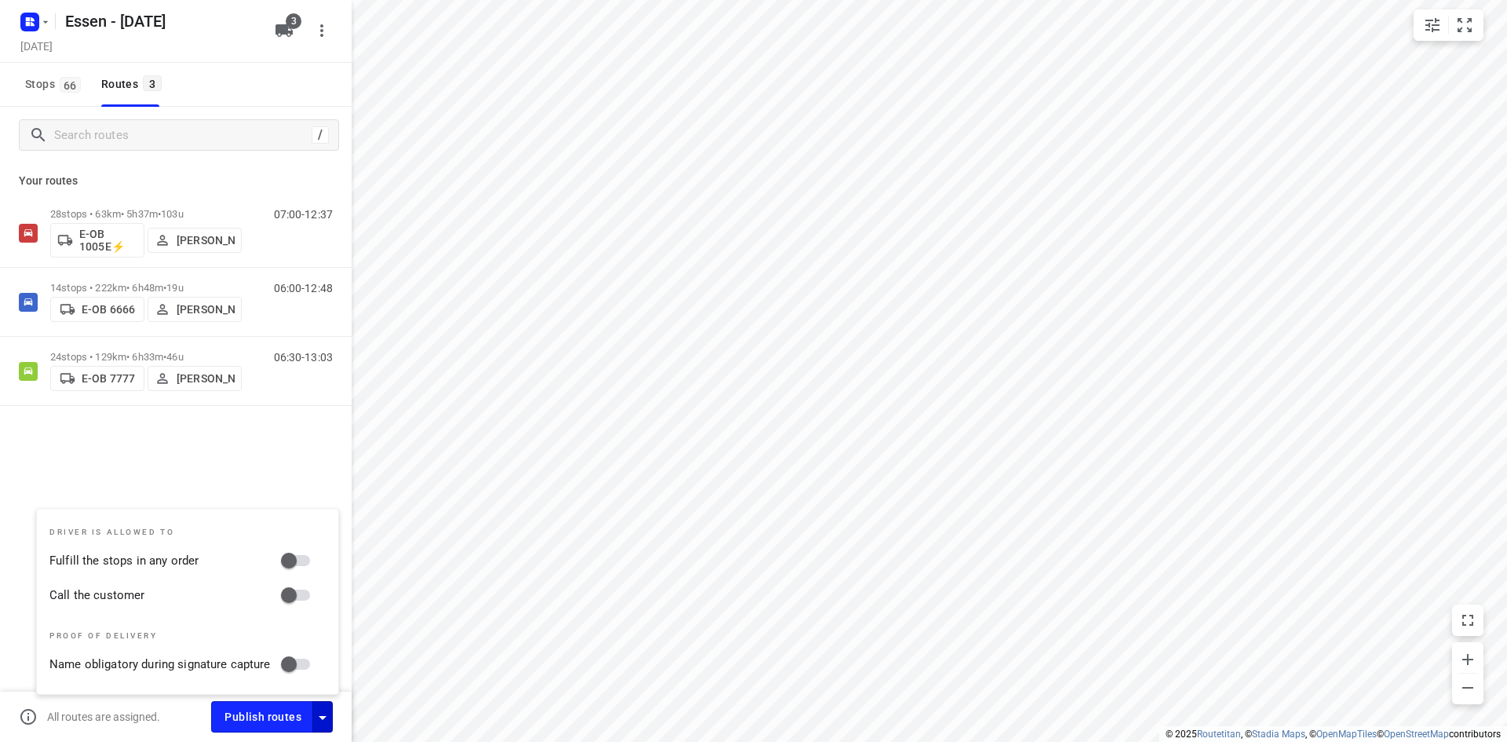 This screenshot has width=1507, height=742. I want to click on span: 66, so click(70, 85).